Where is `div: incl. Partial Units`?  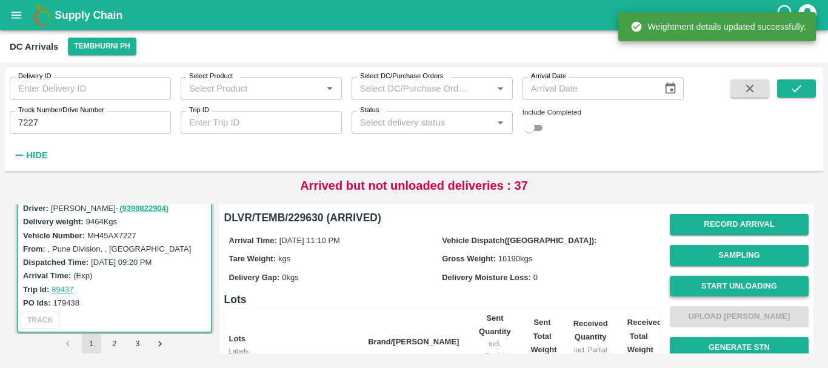
div: incl. Partial Units is located at coordinates (590, 355).